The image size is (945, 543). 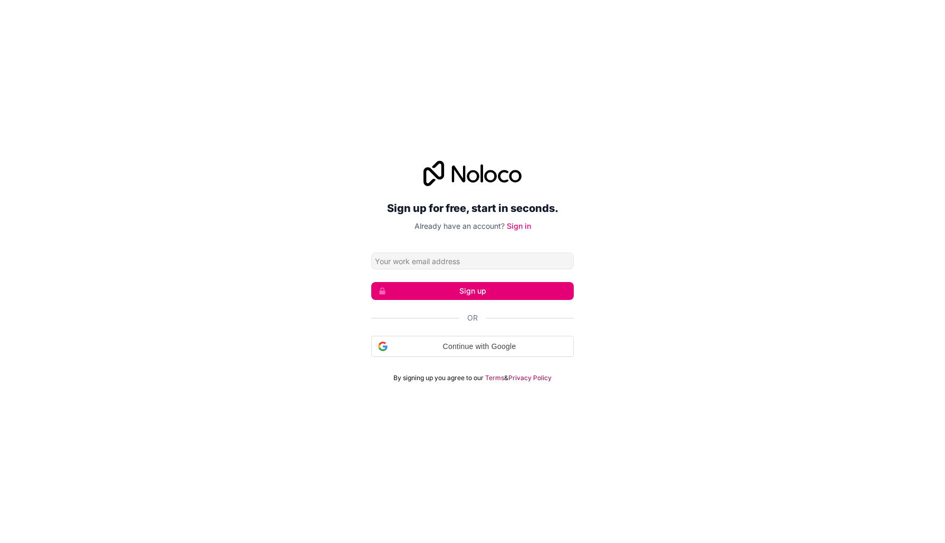 What do you see at coordinates (473, 208) in the screenshot?
I see `h2: Sign up for free, start in seconds.` at bounding box center [473, 208].